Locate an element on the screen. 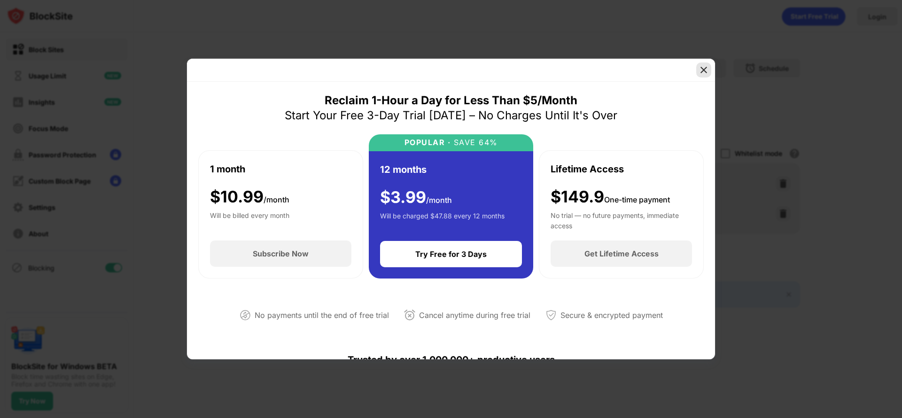  span: One-time payment is located at coordinates (637, 200).